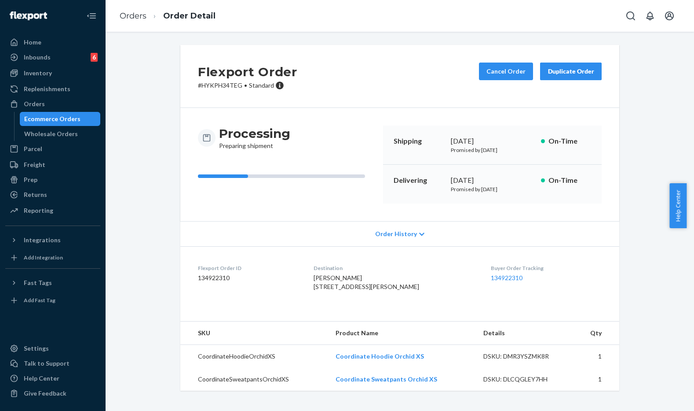  What do you see at coordinates (525, 356) in the screenshot?
I see `div: DSKU: DMR3YSZMK8R` at bounding box center [525, 356].